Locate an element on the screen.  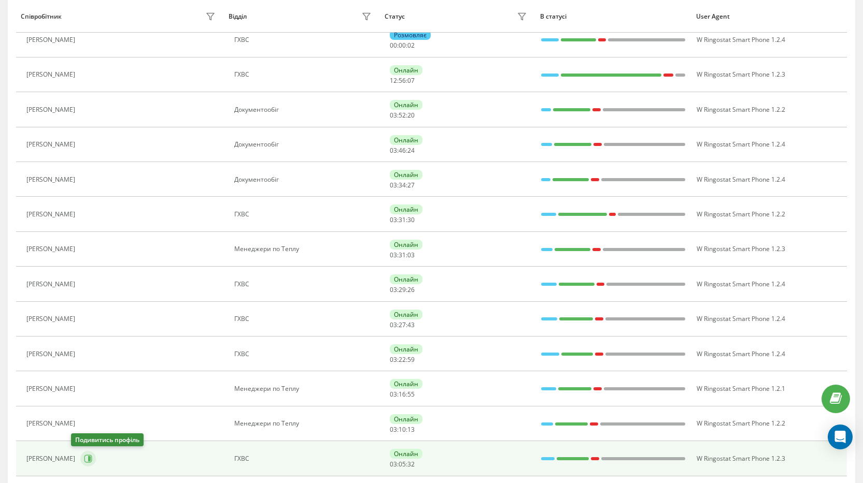
div: Статус is located at coordinates (394, 17).